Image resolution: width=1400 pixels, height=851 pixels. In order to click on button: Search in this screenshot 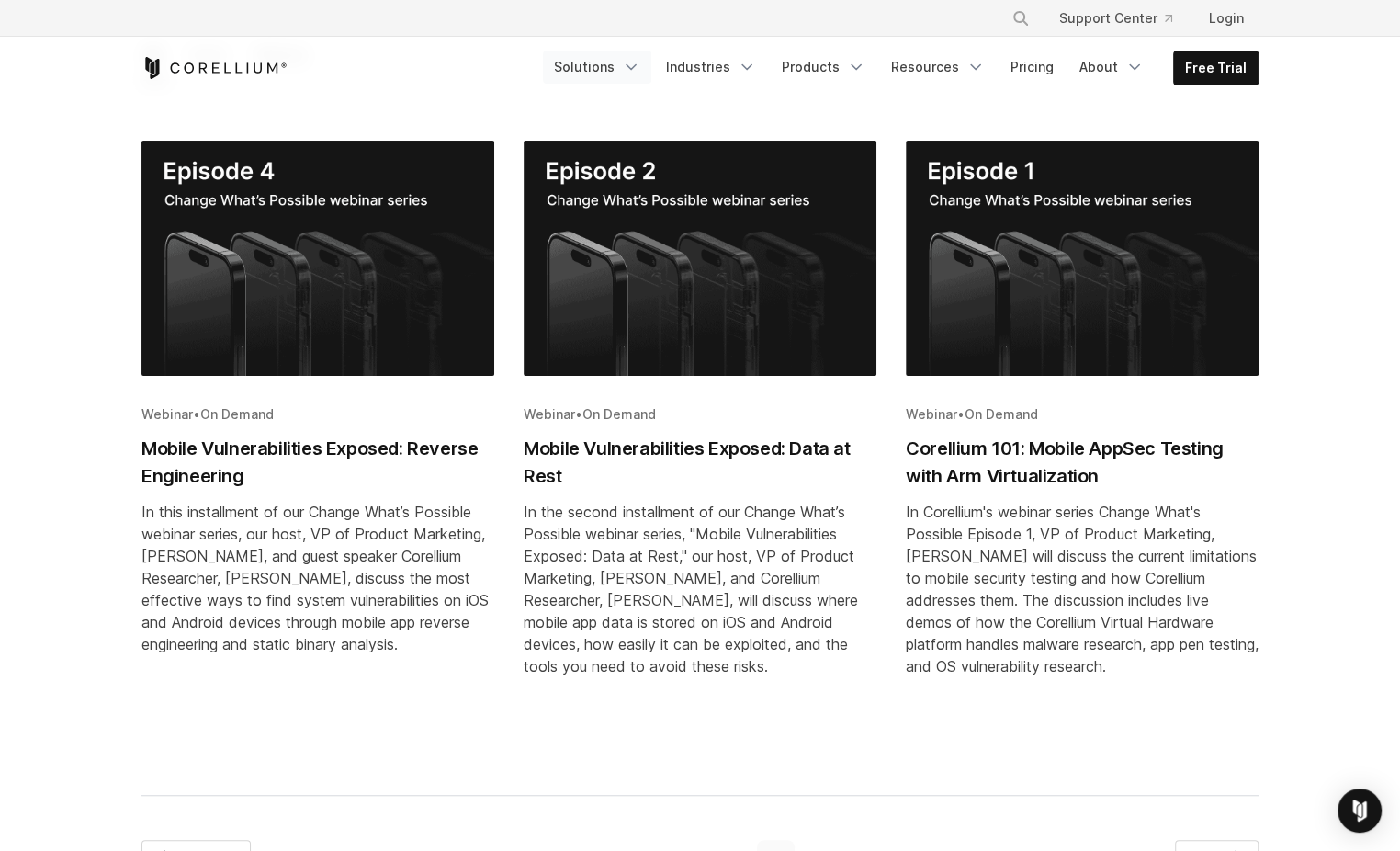, I will do `click(1021, 18)`.